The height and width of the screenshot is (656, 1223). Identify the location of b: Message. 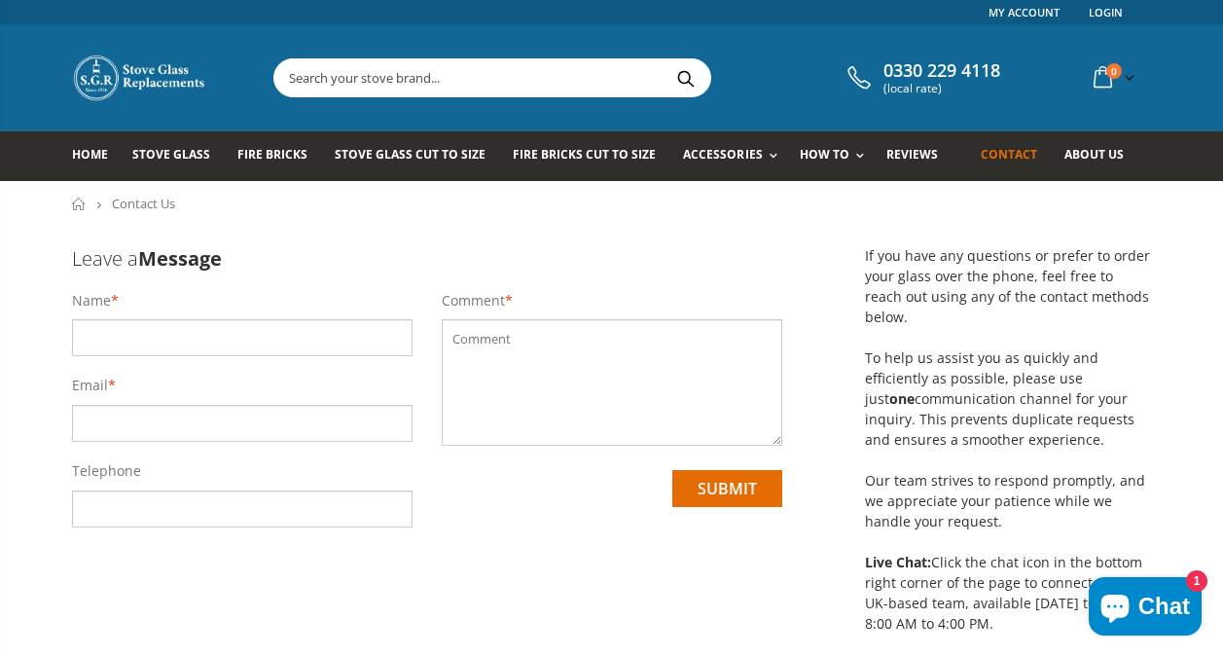
(180, 258).